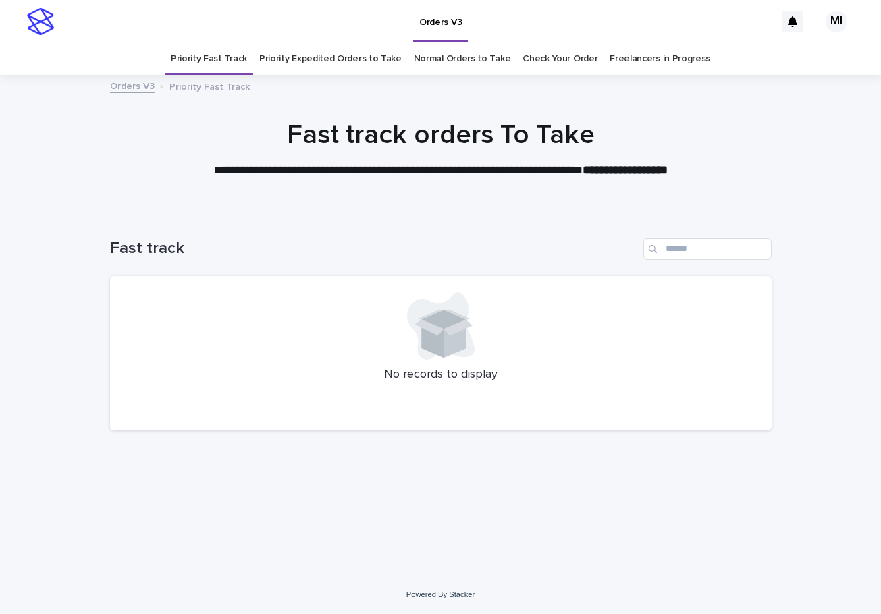 The width and height of the screenshot is (881, 614). I want to click on a: Normal Orders to Take, so click(462, 59).